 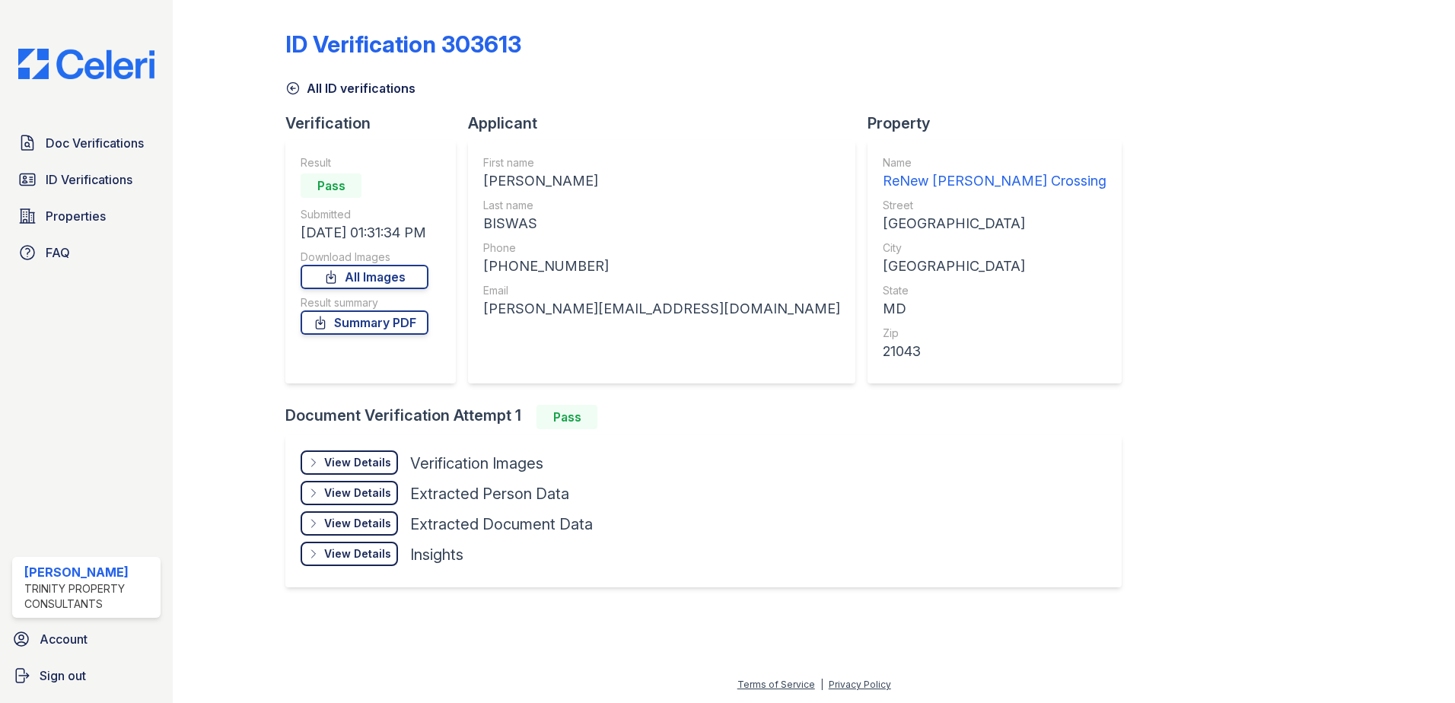 What do you see at coordinates (403, 44) in the screenshot?
I see `div: ID Verification 303613` at bounding box center [403, 44].